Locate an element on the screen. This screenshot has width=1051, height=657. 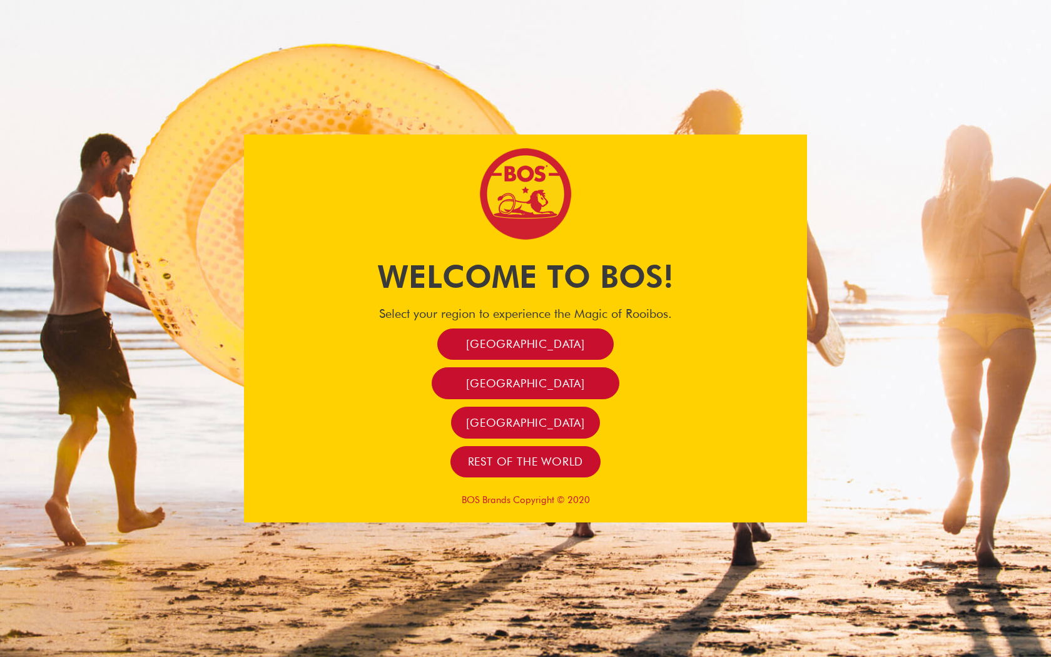
p: BOS Brands Copyright © 2020 is located at coordinates (526, 500).